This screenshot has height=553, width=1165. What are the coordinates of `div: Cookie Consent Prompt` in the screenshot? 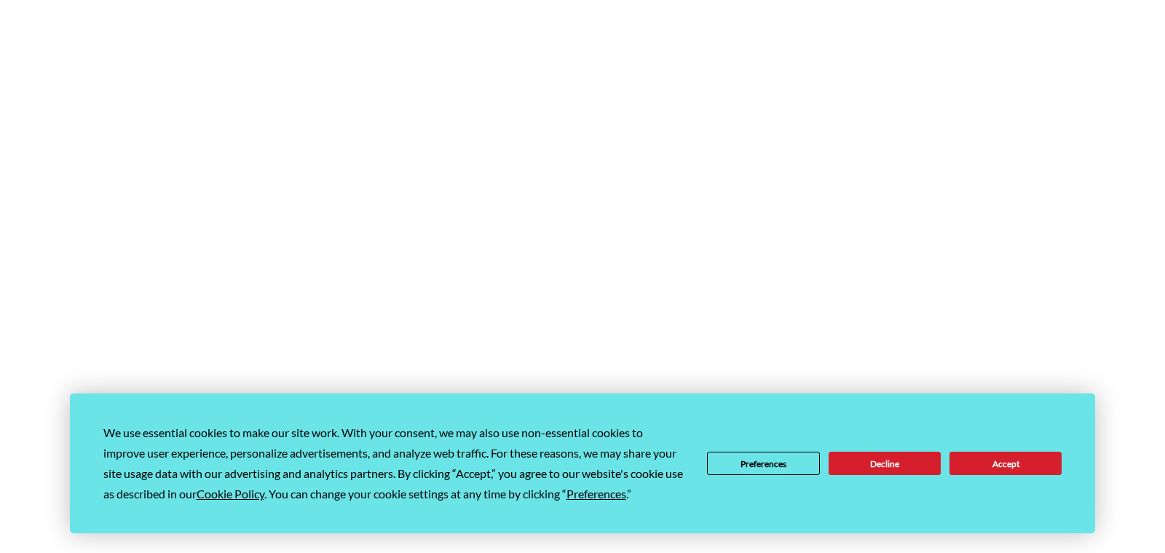 It's located at (583, 463).